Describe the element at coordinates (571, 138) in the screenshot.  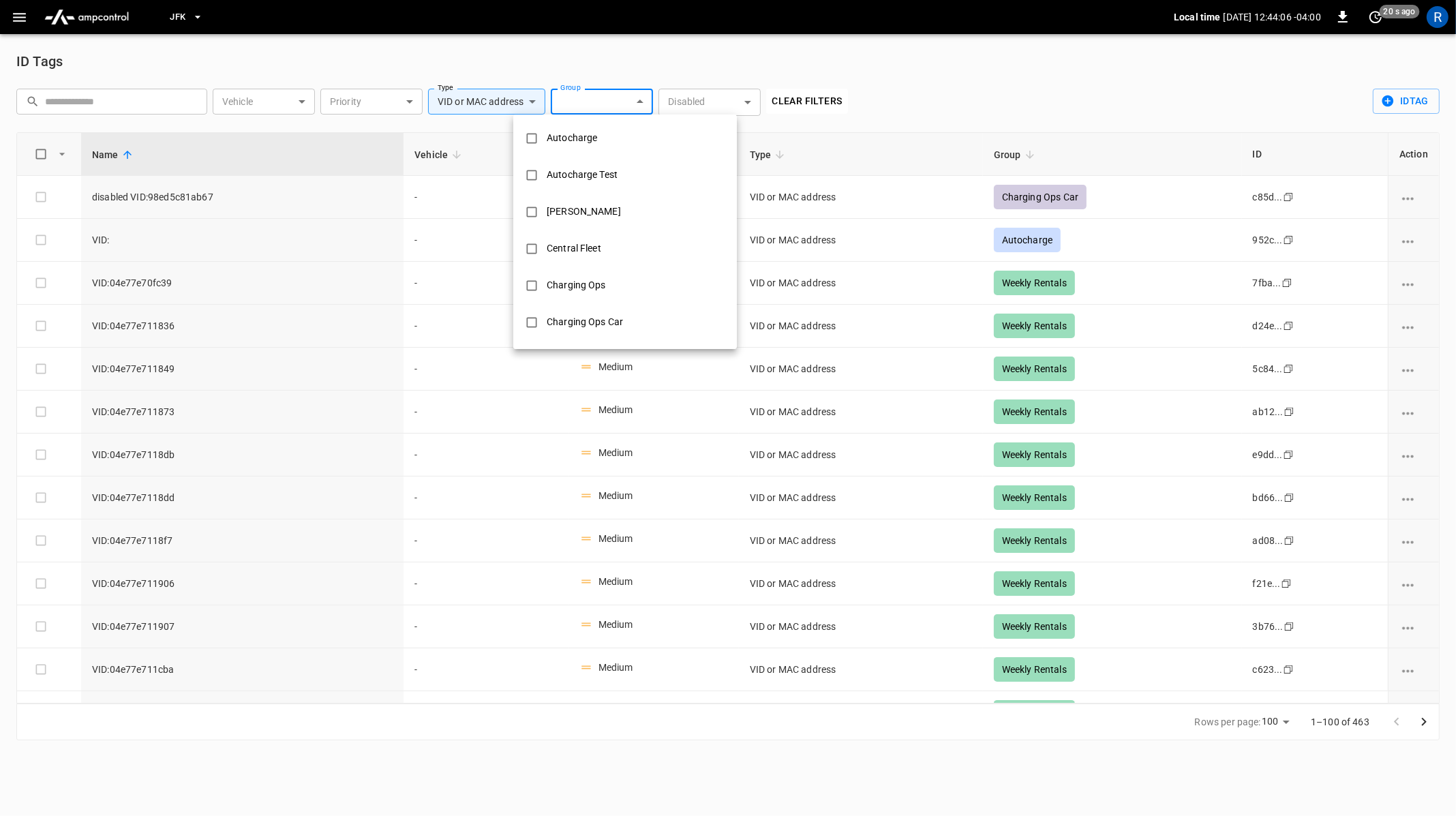
I see `div: Autocharge` at that location.